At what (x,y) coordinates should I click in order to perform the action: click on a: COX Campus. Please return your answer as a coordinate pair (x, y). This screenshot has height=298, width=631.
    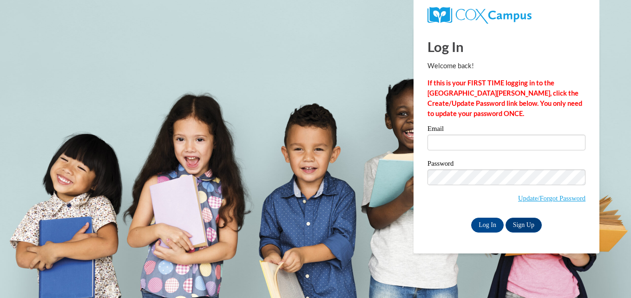
    Looking at the image, I should click on (506, 15).